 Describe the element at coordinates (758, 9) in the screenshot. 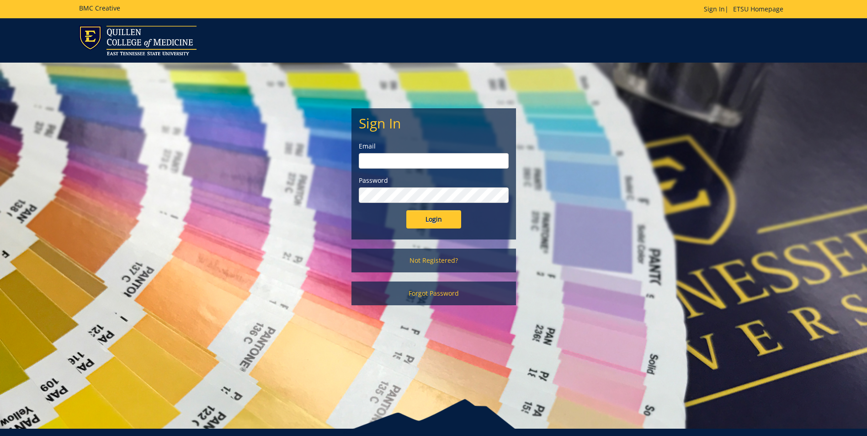

I see `a: ETSU Homepage` at that location.